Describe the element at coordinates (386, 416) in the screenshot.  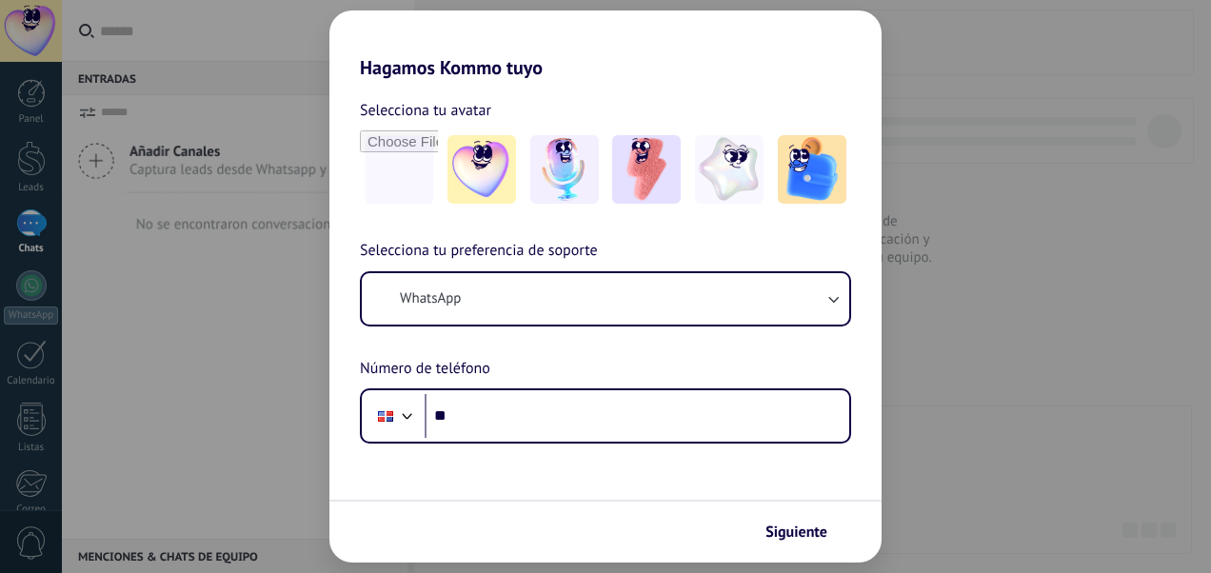
I see `div: Dominican Republic: + 1` at that location.